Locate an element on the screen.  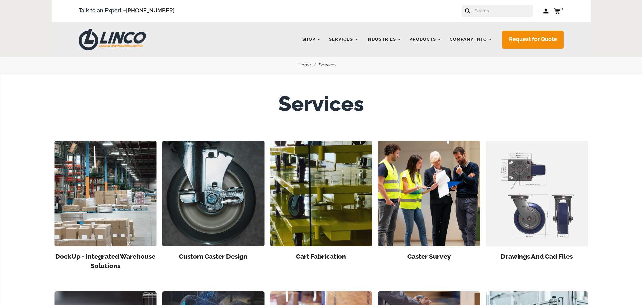
a: Home is located at coordinates (308, 65).